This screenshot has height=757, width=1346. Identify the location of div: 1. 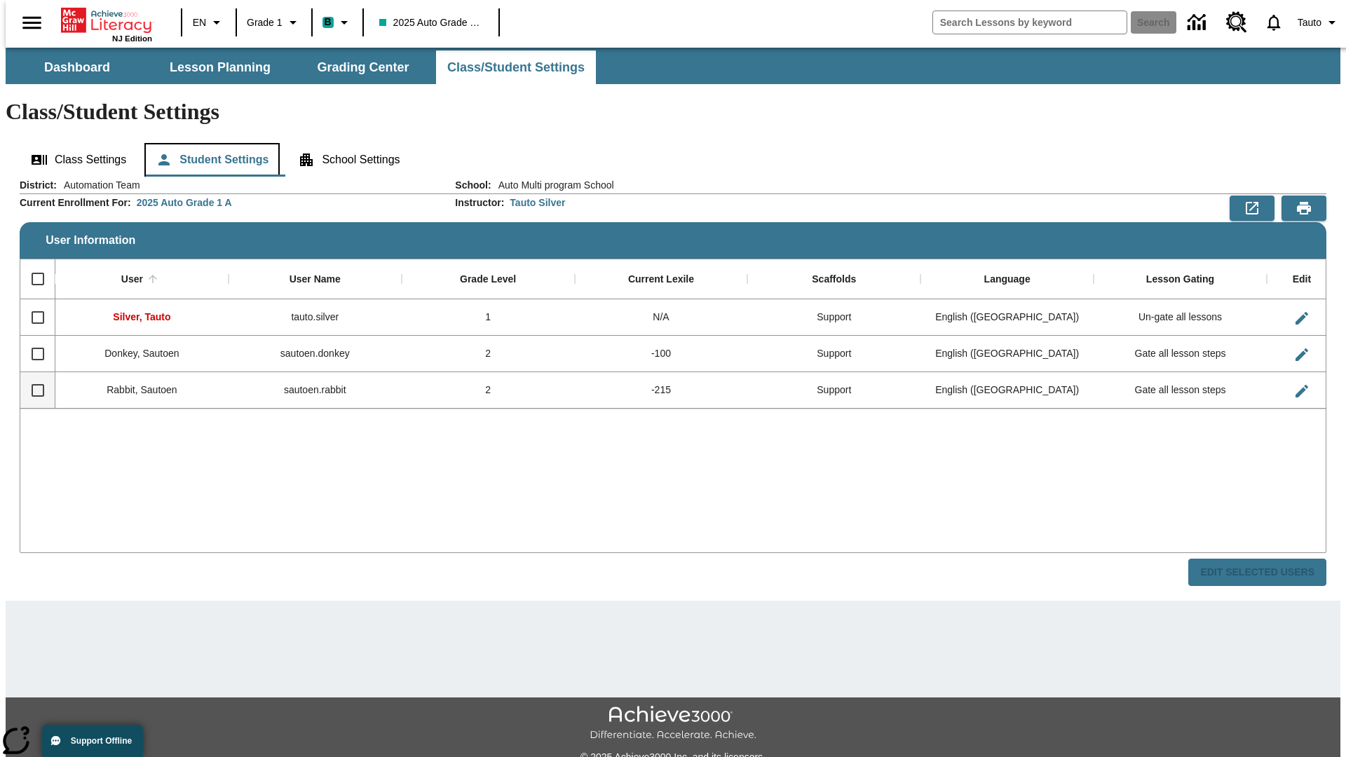
(488, 318).